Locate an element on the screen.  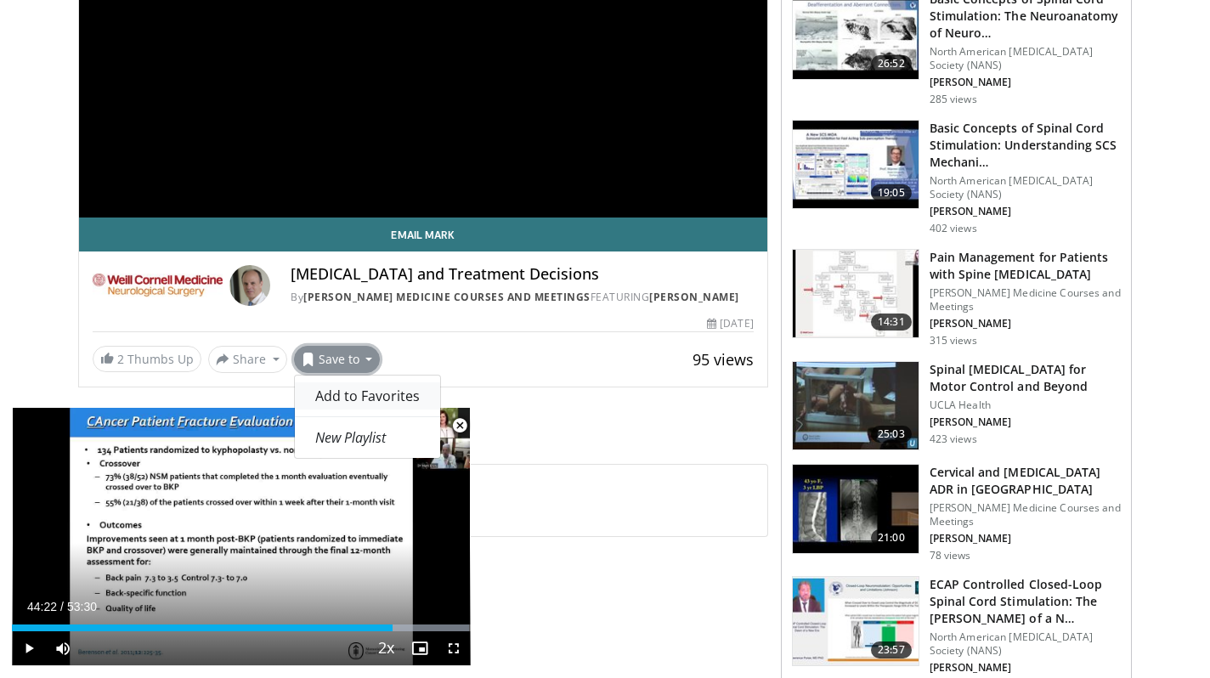
span: 53:30 is located at coordinates (82, 607).